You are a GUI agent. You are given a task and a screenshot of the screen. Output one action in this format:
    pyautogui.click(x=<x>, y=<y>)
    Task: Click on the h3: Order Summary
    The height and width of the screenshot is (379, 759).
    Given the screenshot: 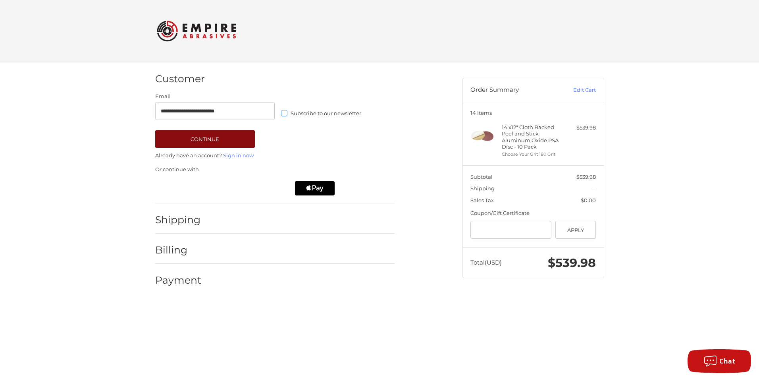 What is the action you would take?
    pyautogui.click(x=513, y=90)
    